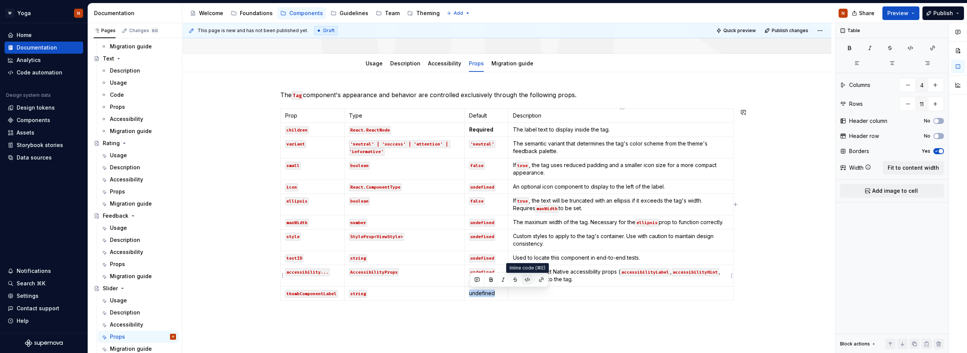 This screenshot has width=967, height=353. I want to click on code: false, so click(477, 201).